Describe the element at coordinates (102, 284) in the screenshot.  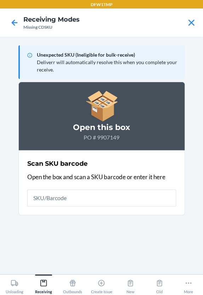
I see `button: Create Issue` at that location.